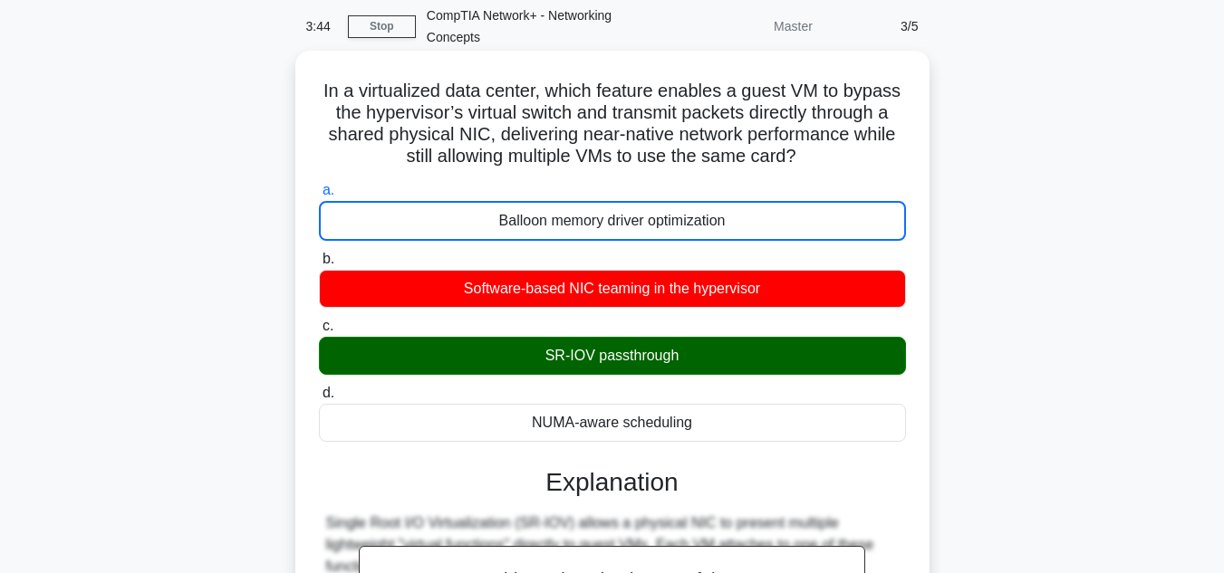 Image resolution: width=1224 pixels, height=573 pixels. I want to click on span: b., so click(328, 258).